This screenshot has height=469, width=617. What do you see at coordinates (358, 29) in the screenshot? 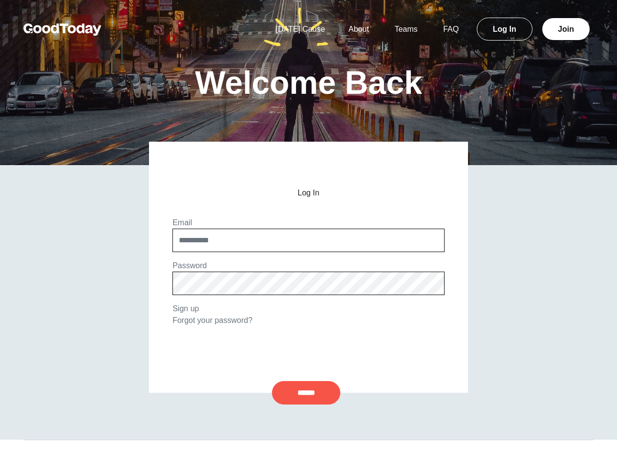
I see `a: About` at bounding box center [358, 29].